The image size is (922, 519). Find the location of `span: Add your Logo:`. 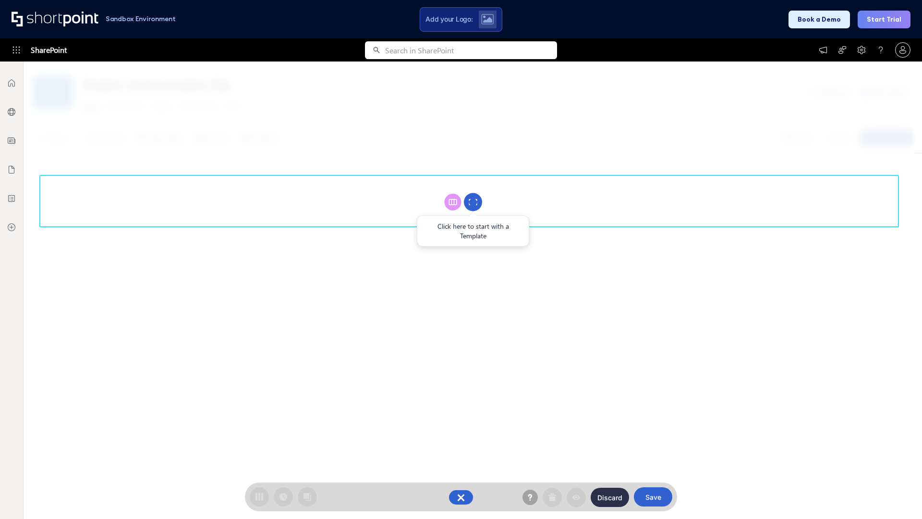

span: Add your Logo: is located at coordinates (449, 19).